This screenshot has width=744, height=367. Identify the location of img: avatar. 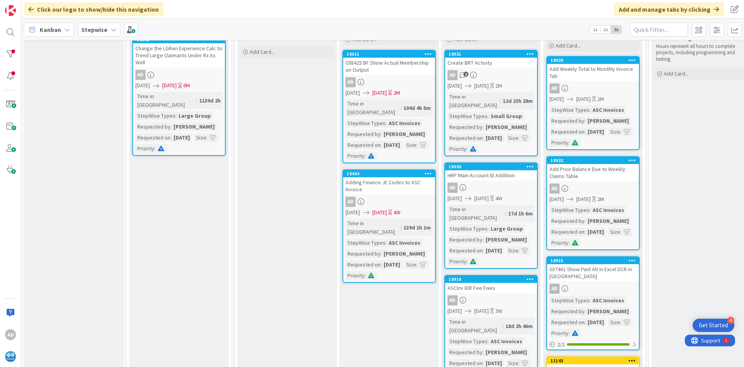
(11, 356).